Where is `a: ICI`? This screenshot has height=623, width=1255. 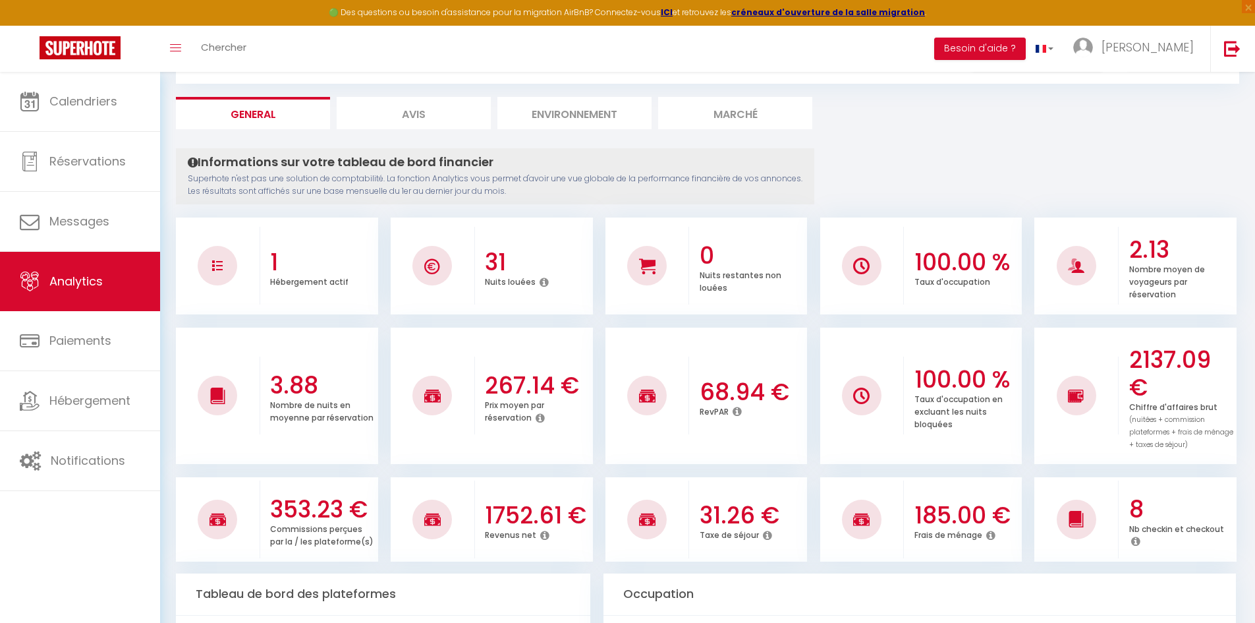
a: ICI is located at coordinates (667, 12).